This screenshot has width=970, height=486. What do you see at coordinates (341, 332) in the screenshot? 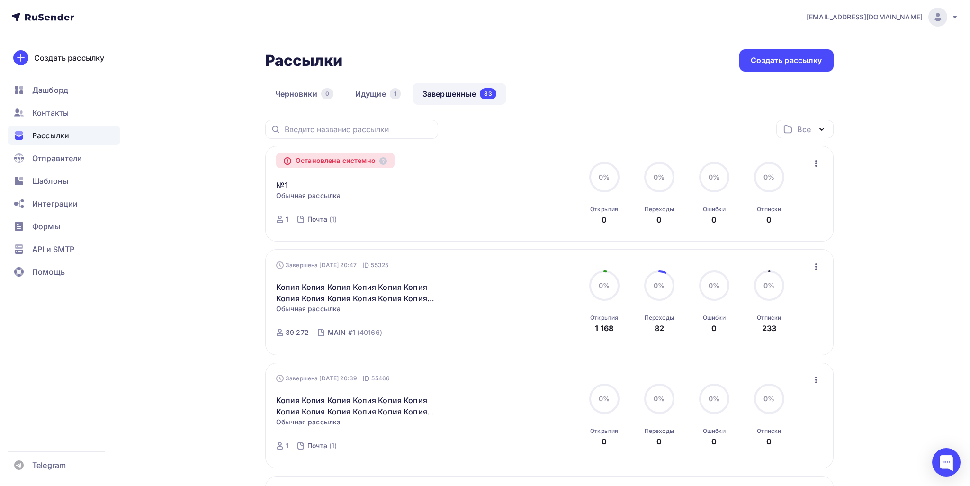
I see `div: MAIN #1` at bounding box center [341, 332].